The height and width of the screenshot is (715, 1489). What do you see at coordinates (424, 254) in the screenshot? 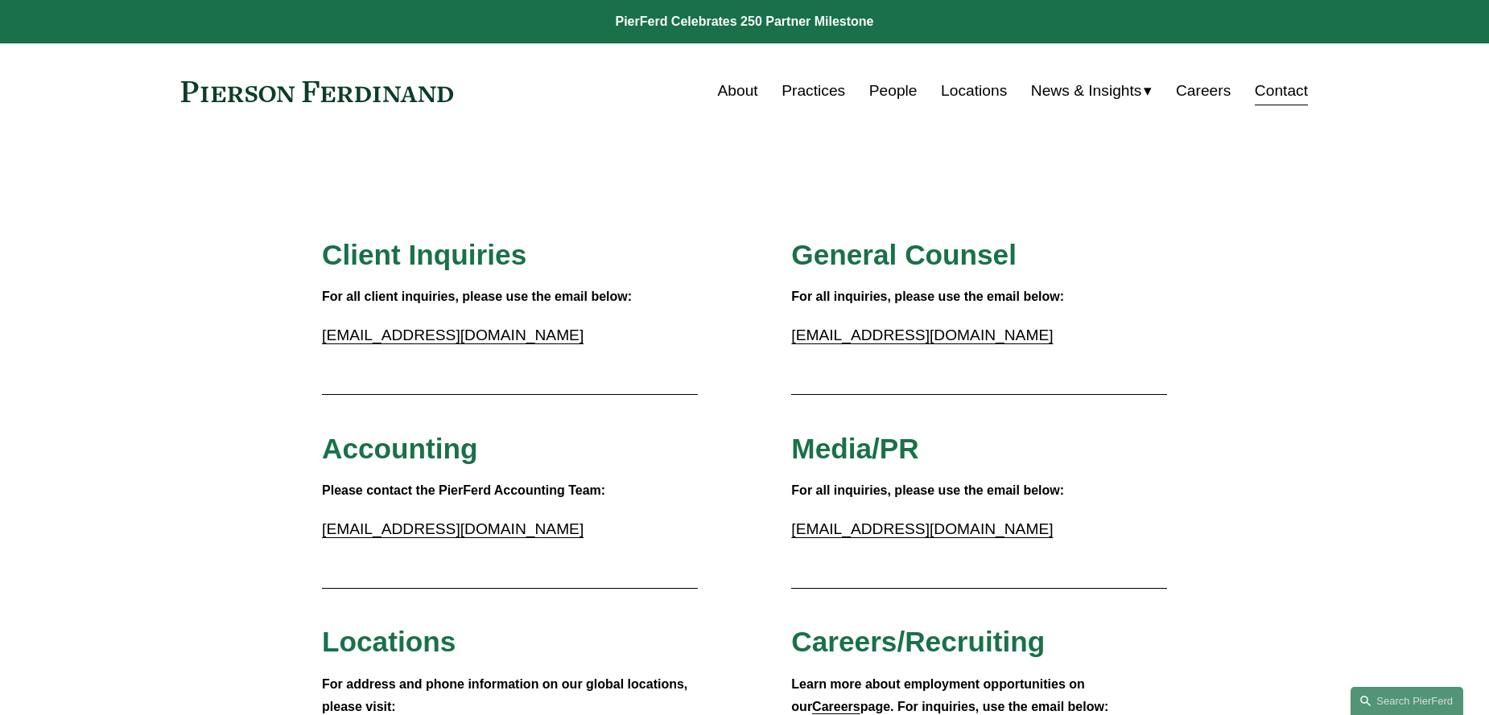
I see `span: Client Inquiries` at bounding box center [424, 254].